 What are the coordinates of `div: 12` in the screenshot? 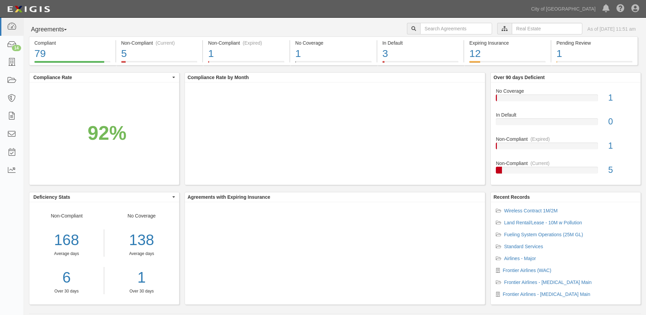 It's located at (508, 53).